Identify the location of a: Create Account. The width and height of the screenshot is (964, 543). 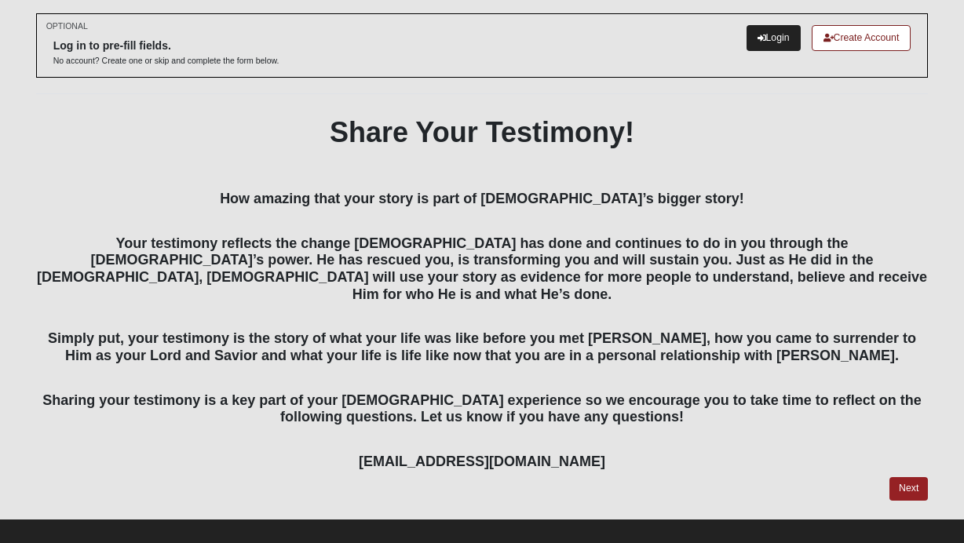
(861, 38).